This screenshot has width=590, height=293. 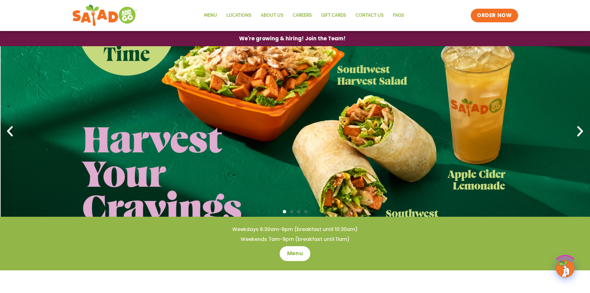 I want to click on div: Previous slide, so click(x=10, y=131).